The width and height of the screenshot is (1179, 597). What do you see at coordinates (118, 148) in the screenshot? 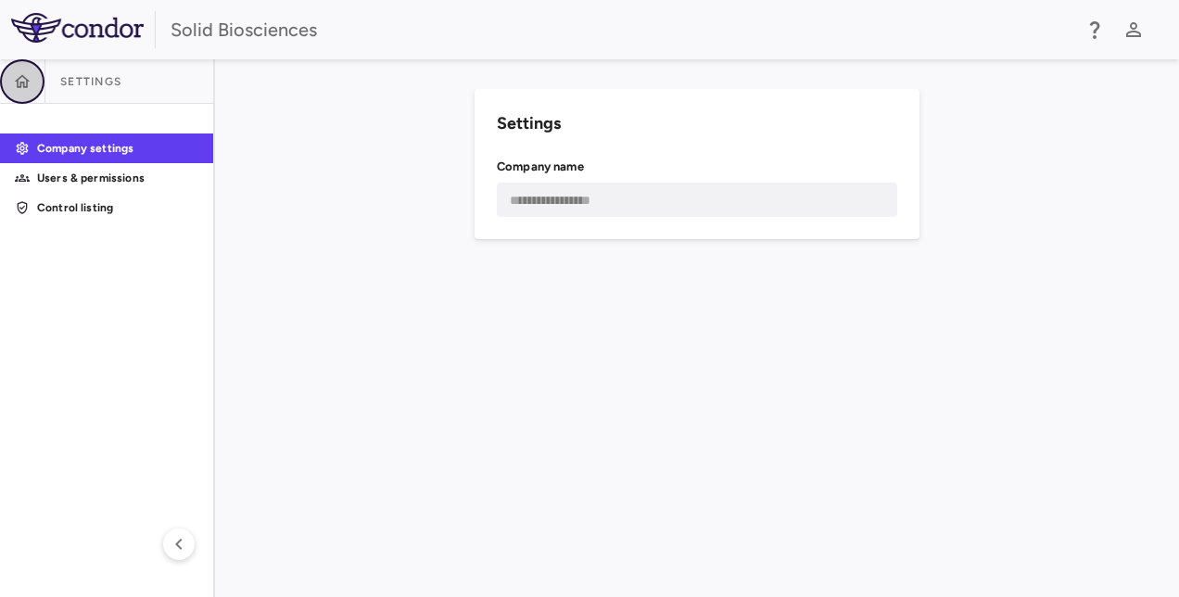
I see `p: Company settings` at bounding box center [118, 148].